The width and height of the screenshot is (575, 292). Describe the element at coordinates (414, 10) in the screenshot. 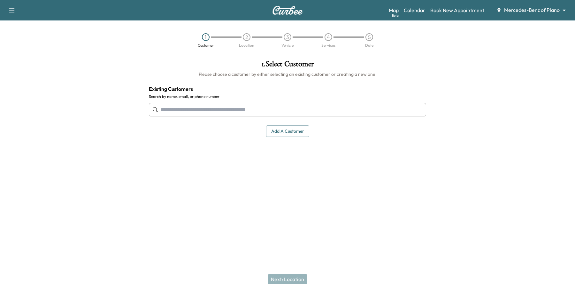

I see `a: Calendar` at that location.